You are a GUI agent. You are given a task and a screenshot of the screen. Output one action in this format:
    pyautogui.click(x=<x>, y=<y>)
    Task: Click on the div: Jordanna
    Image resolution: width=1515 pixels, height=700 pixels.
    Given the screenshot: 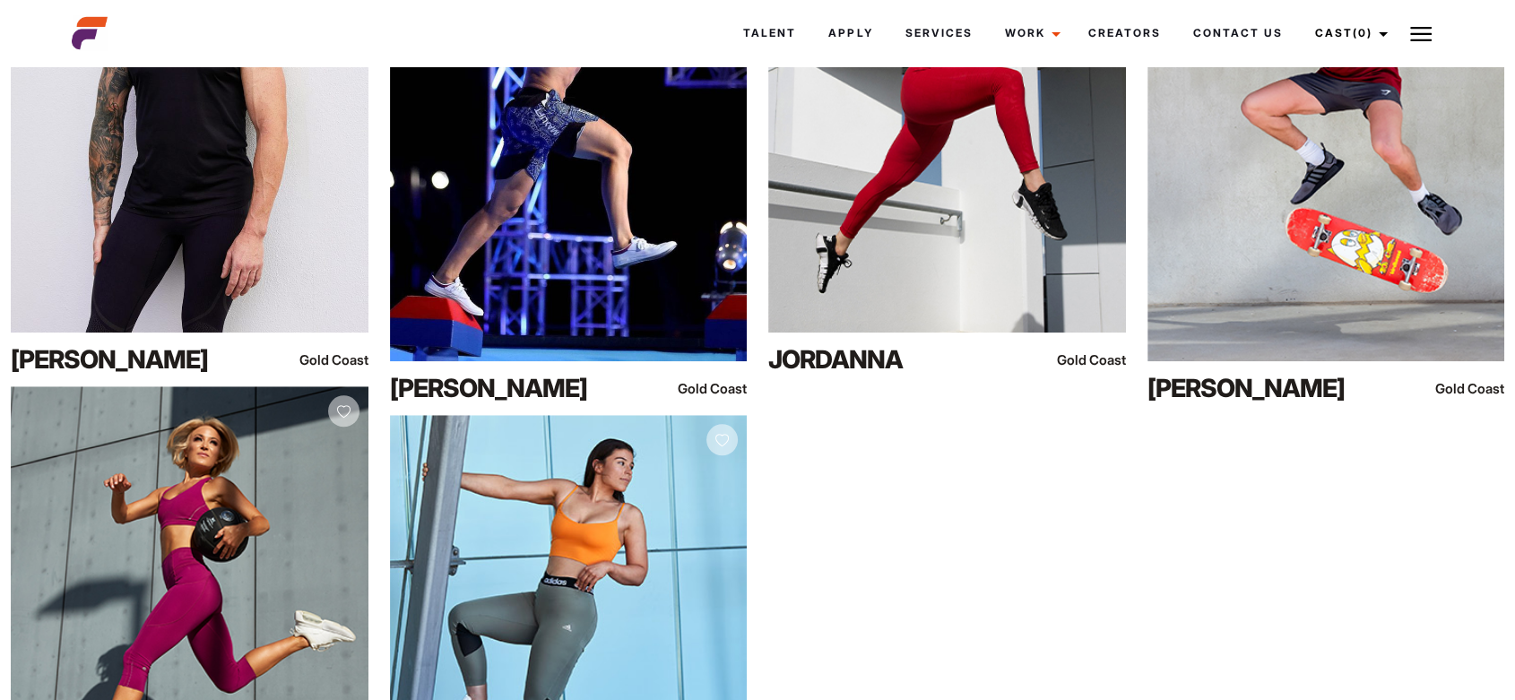 What is the action you would take?
    pyautogui.click(x=875, y=360)
    